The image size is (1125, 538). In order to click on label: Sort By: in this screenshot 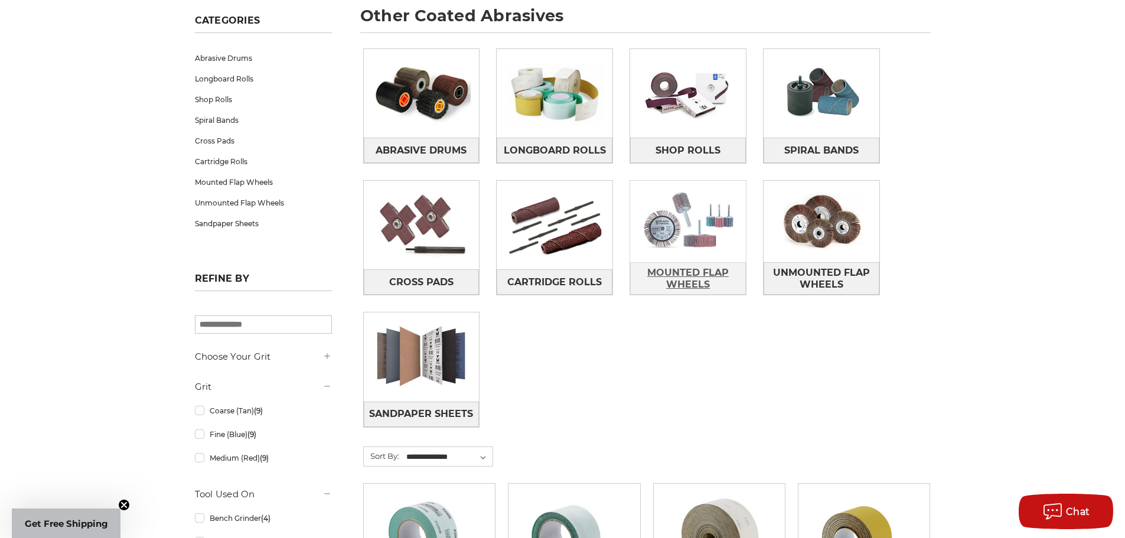, I will do `click(382, 456)`.